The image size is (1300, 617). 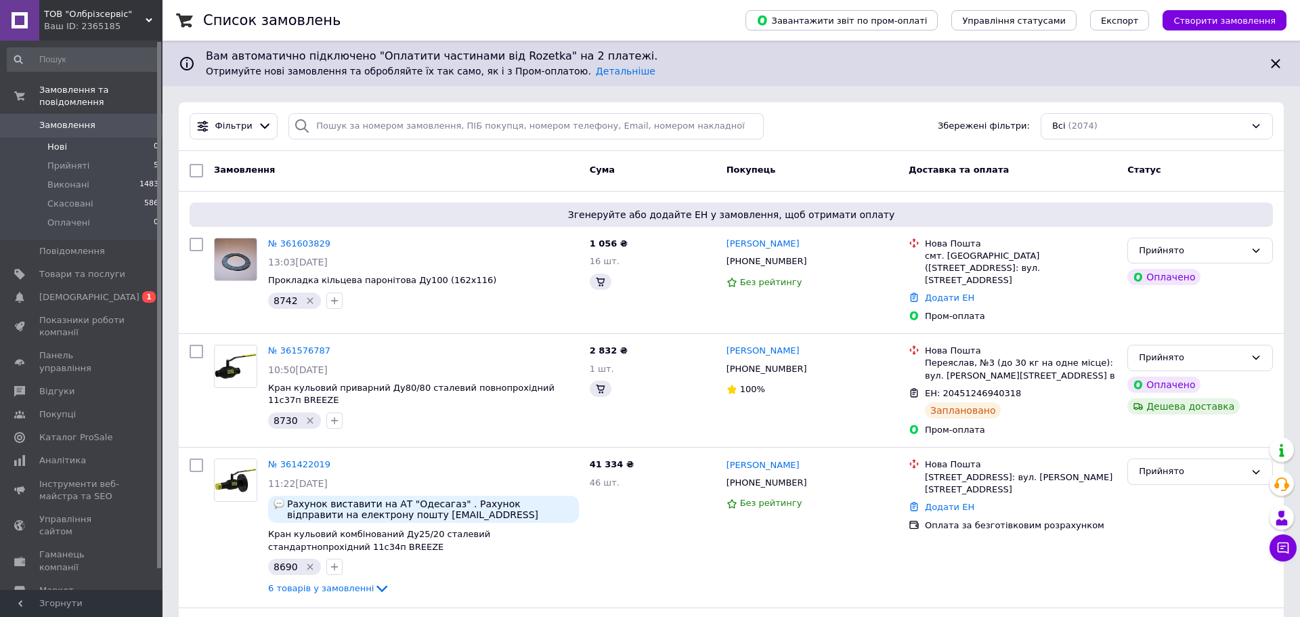 What do you see at coordinates (973, 393) in the screenshot?
I see `span: ЕН: 20451246940318` at bounding box center [973, 393].